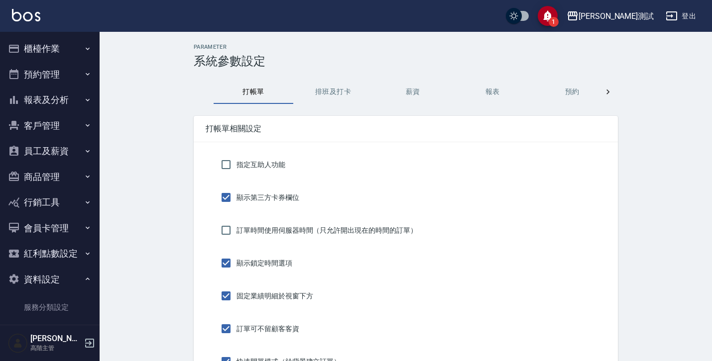  Describe the element at coordinates (56, 348) in the screenshot. I see `p: 高階主管` at that location.